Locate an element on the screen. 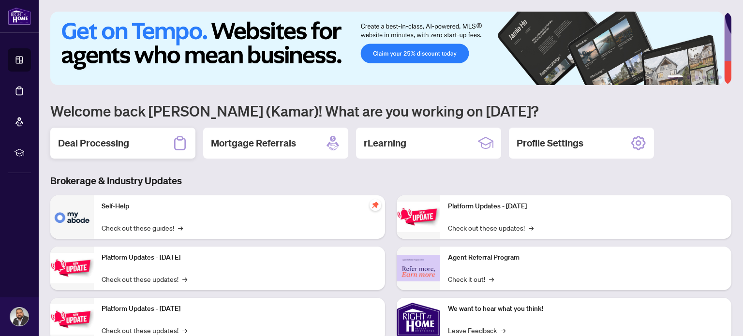  a: Check it out!→ is located at coordinates (471, 279).